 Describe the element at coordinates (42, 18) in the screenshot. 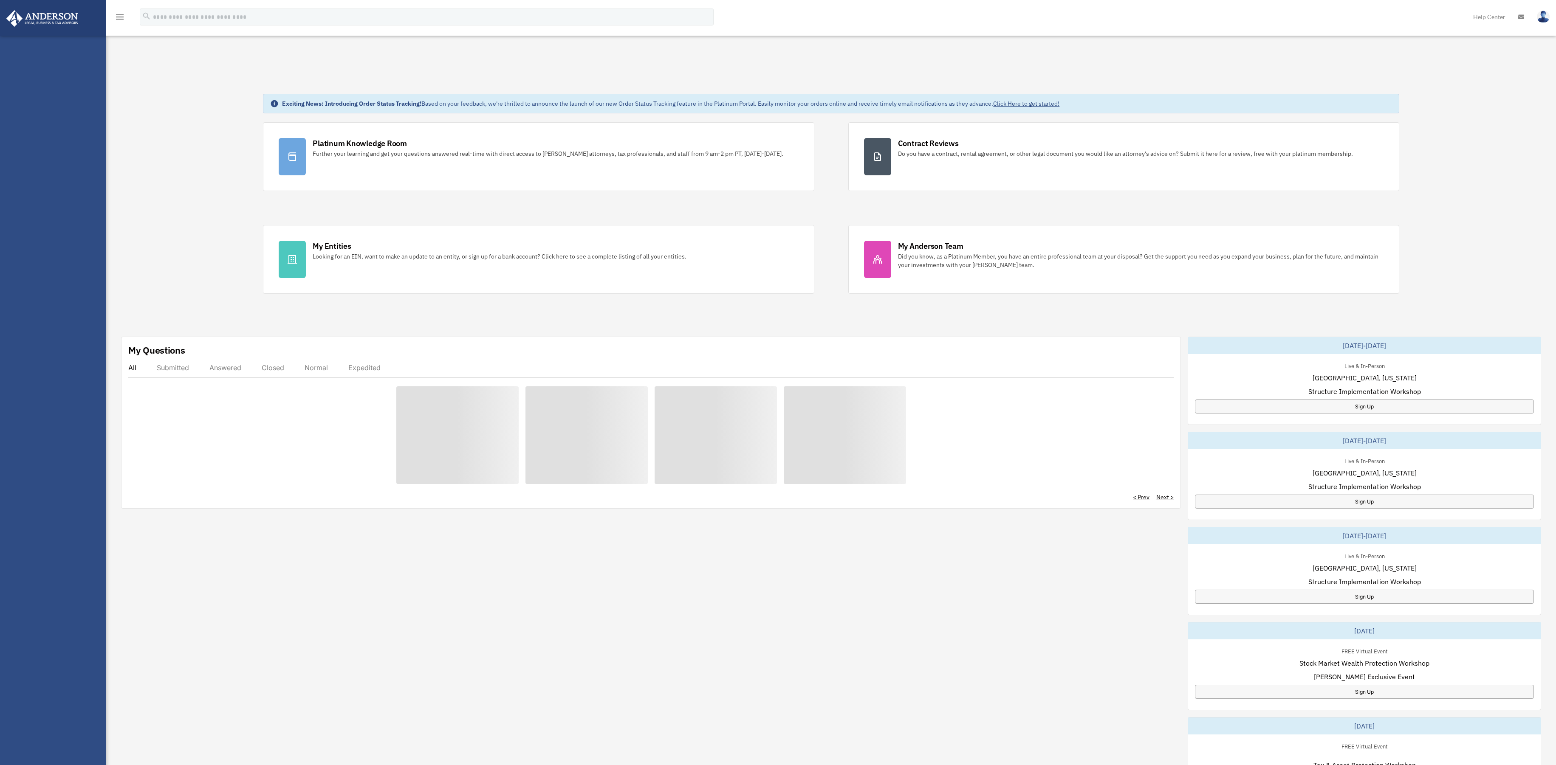

I see `img: Anderson Advisors Platinum Portal` at that location.